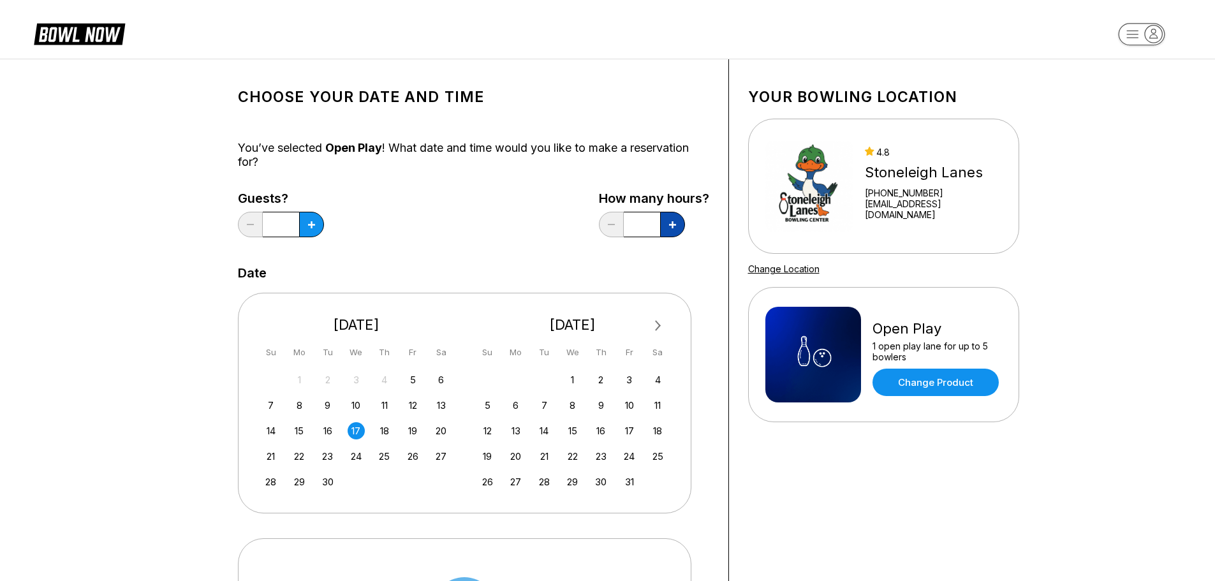  Describe the element at coordinates (281, 198) in the screenshot. I see `label: Guests?` at that location.